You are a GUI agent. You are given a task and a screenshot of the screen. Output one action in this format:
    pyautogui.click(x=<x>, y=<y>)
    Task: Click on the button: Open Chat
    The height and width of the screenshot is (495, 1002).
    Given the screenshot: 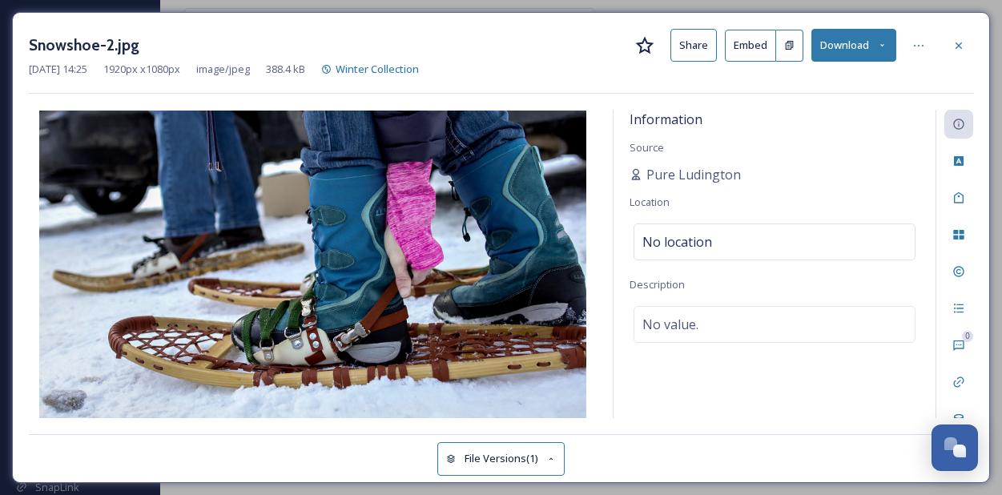 What is the action you would take?
    pyautogui.click(x=954, y=448)
    